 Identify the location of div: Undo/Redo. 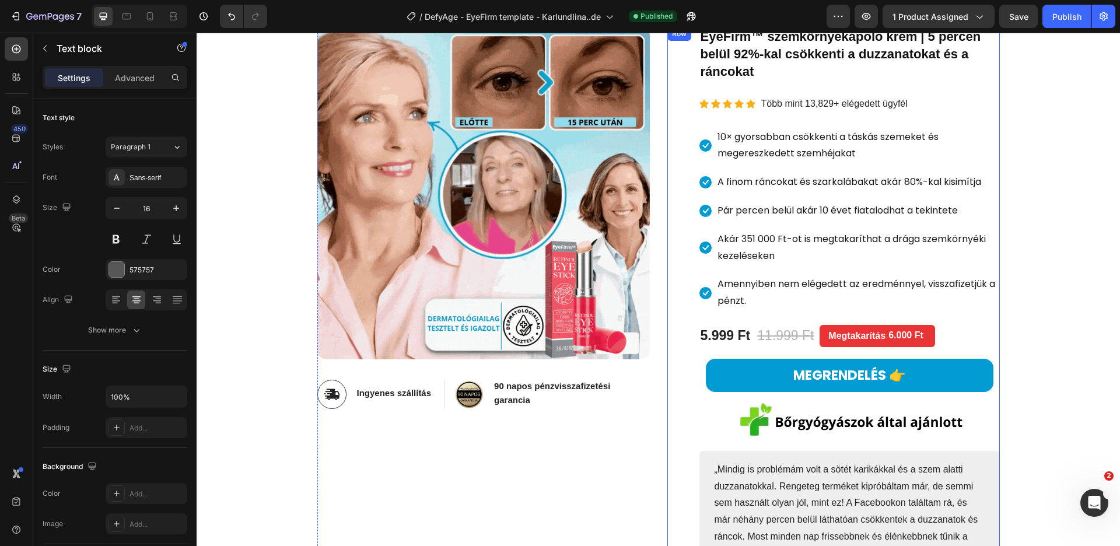
(243, 16).